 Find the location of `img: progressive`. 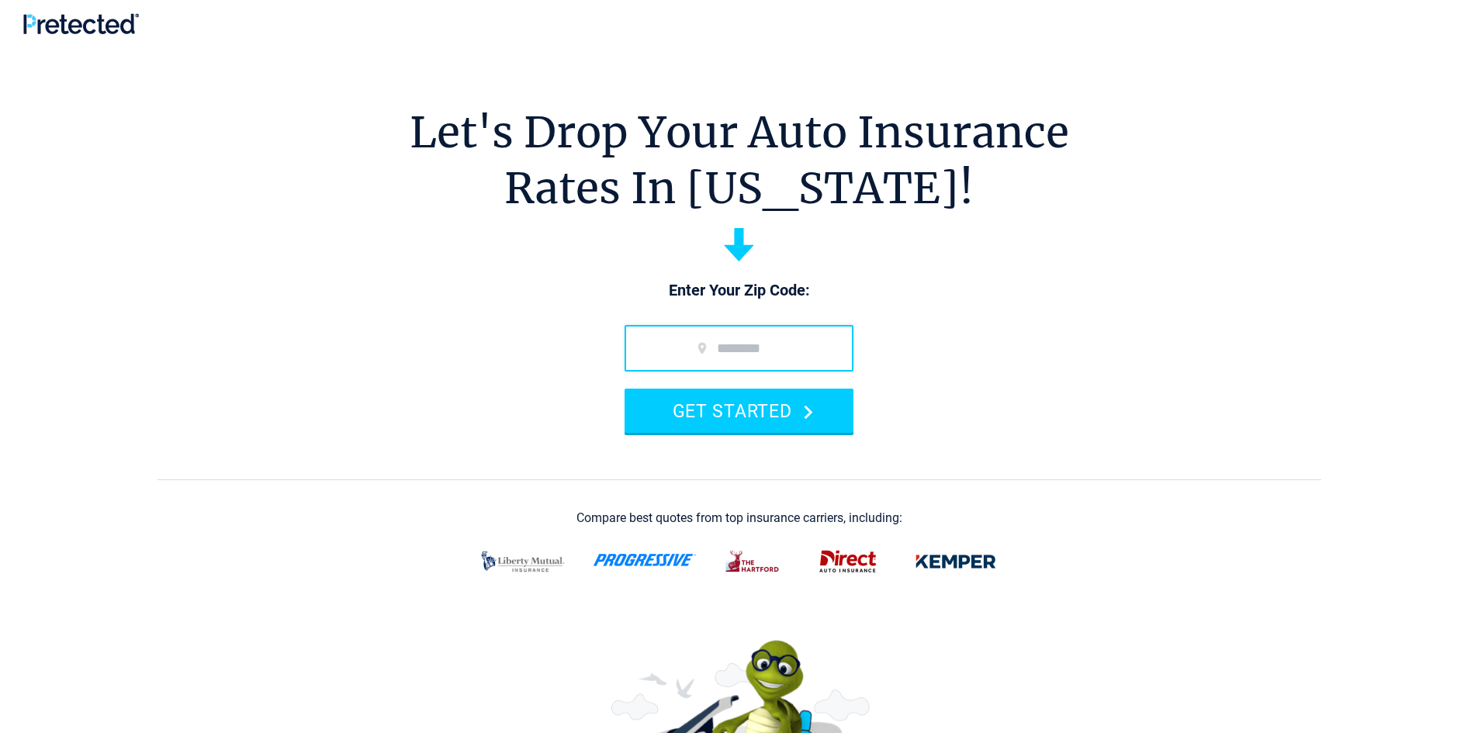

img: progressive is located at coordinates (645, 560).